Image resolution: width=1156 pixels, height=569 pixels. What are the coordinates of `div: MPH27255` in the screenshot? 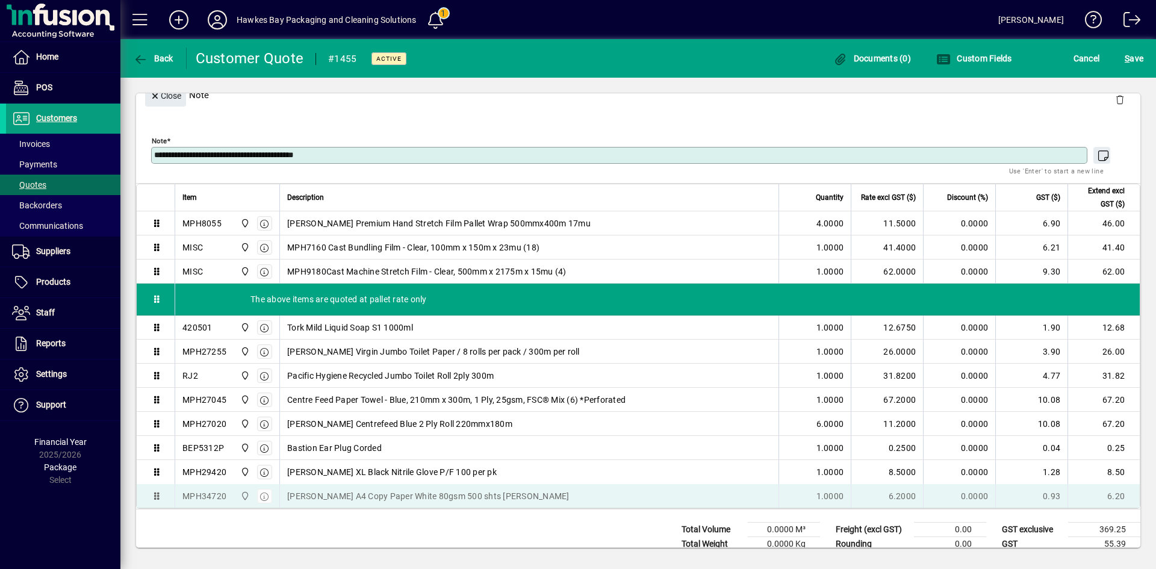 It's located at (204, 351).